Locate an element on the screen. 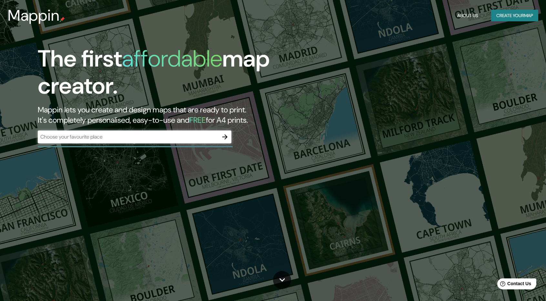  h1: affordable is located at coordinates (172, 58).